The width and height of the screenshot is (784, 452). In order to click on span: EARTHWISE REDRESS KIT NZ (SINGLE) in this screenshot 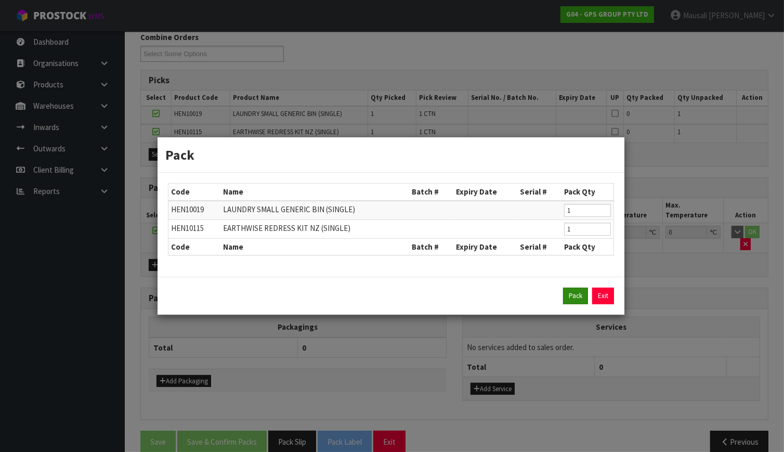, I will do `click(286, 228)`.